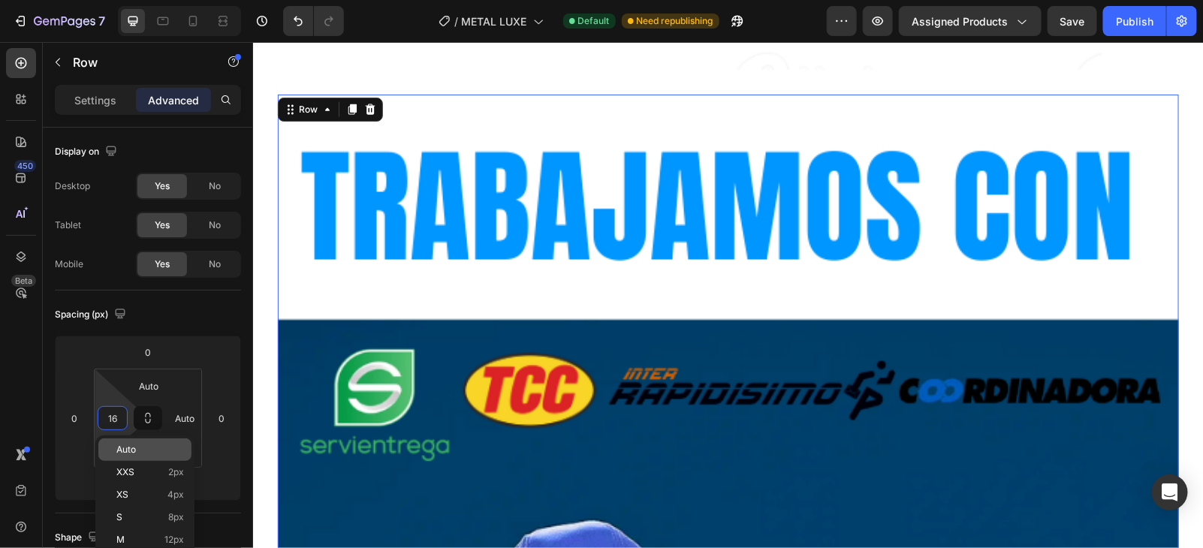 The image size is (1203, 548). What do you see at coordinates (101, 21) in the screenshot?
I see `p: 7` at bounding box center [101, 21].